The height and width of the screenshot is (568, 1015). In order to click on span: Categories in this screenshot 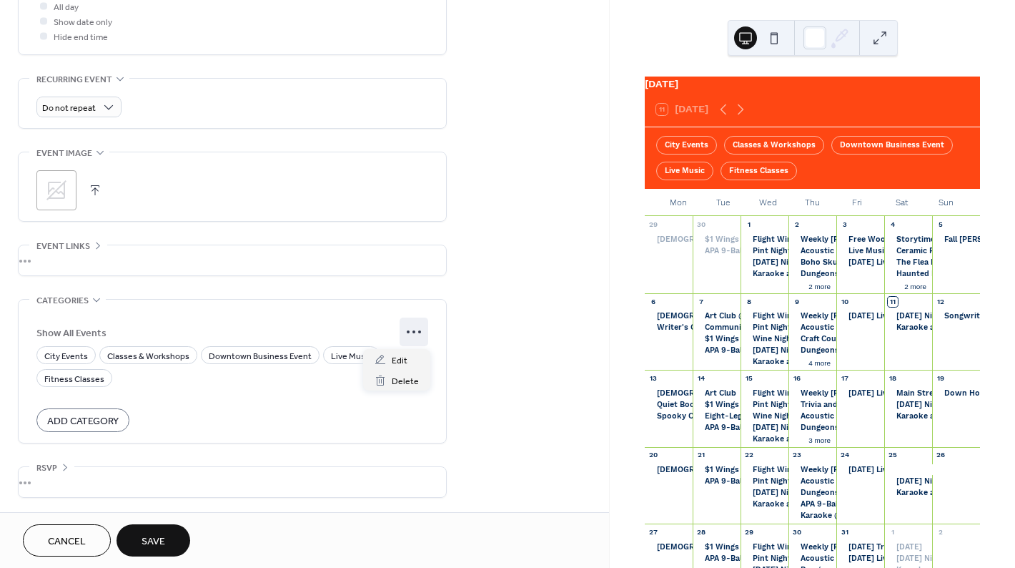, I will do `click(62, 300)`.